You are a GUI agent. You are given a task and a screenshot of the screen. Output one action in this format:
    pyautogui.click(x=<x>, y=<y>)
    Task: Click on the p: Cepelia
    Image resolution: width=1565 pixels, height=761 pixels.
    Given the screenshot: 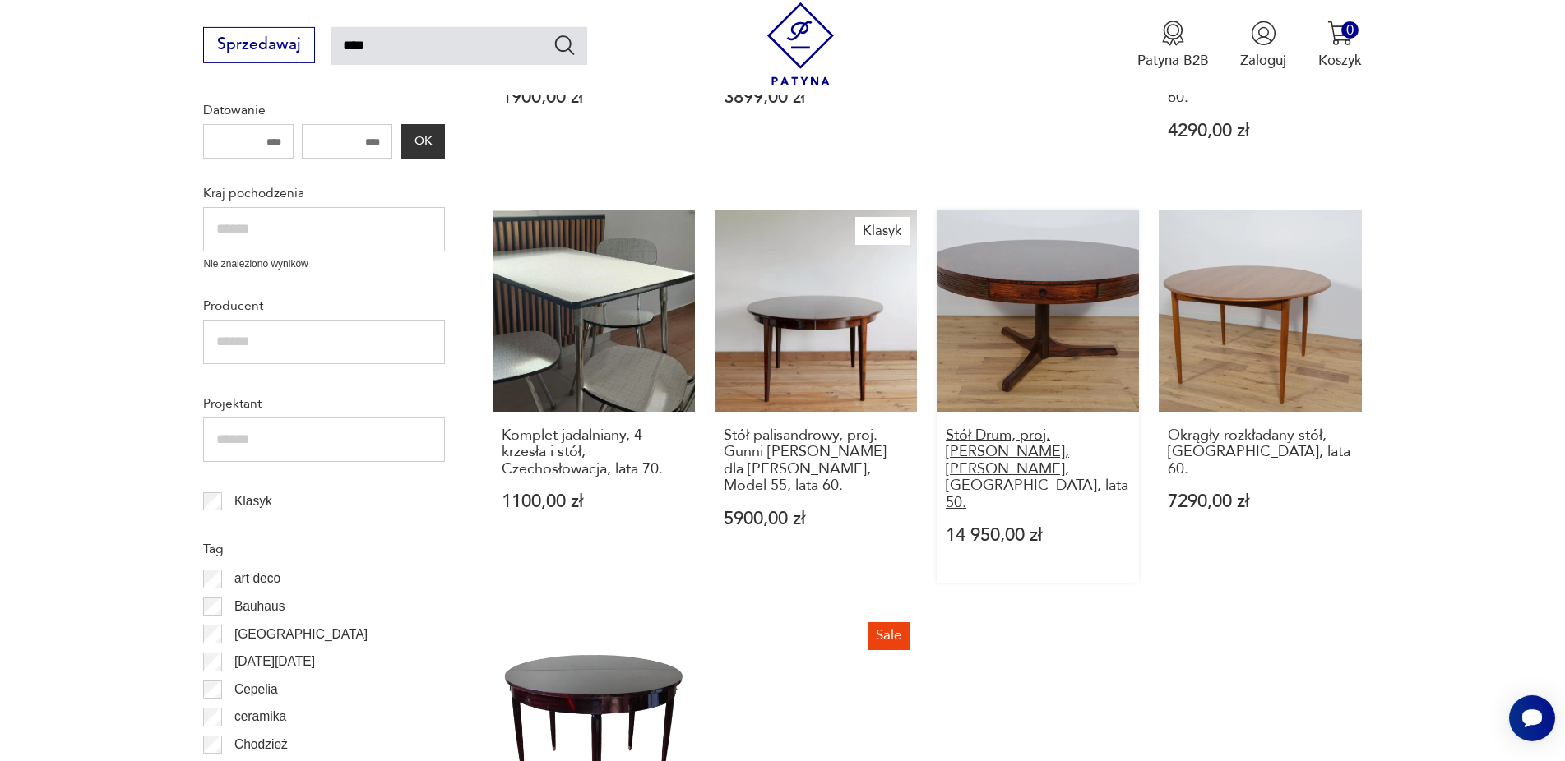 What is the action you would take?
    pyautogui.click(x=256, y=690)
    